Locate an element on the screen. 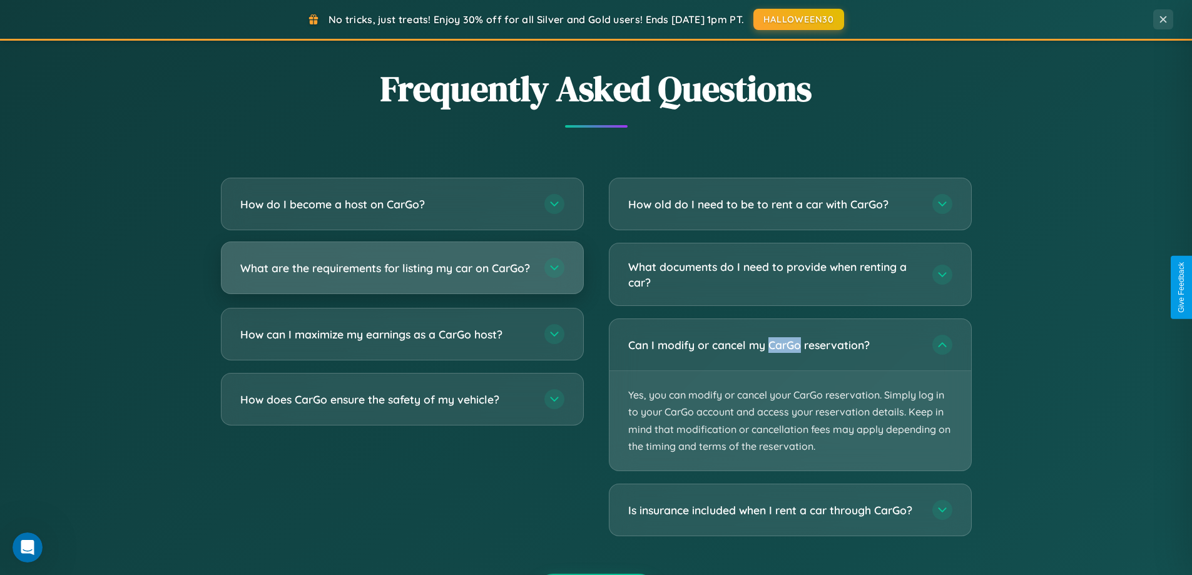  h3: What documents do I need to provide when renting a car? is located at coordinates (774, 274).